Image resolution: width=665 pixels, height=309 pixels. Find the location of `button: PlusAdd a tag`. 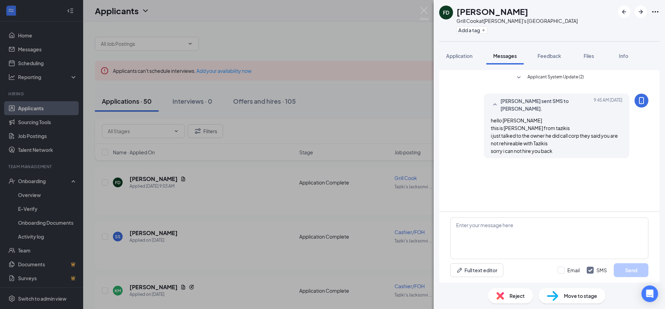

button: PlusAdd a tag is located at coordinates (472, 30).